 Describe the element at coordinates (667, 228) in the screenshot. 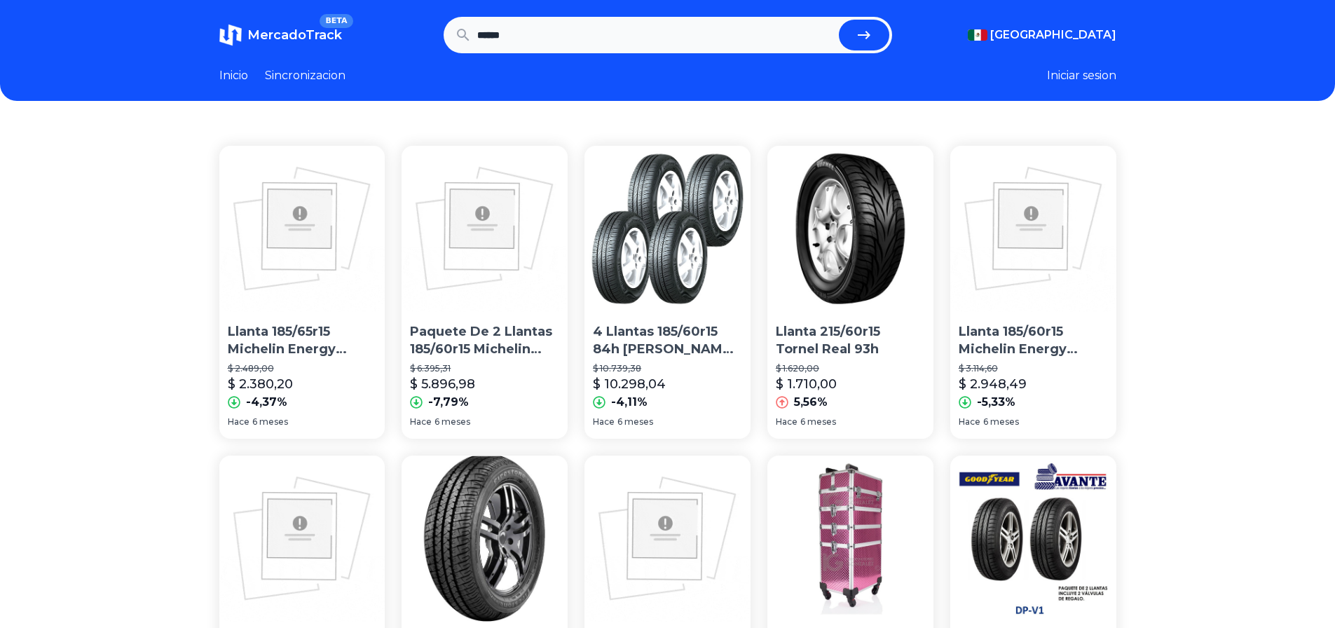

I see `img: 4 Llantas 185/60r15 84h Conti Powercontact Radial` at that location.